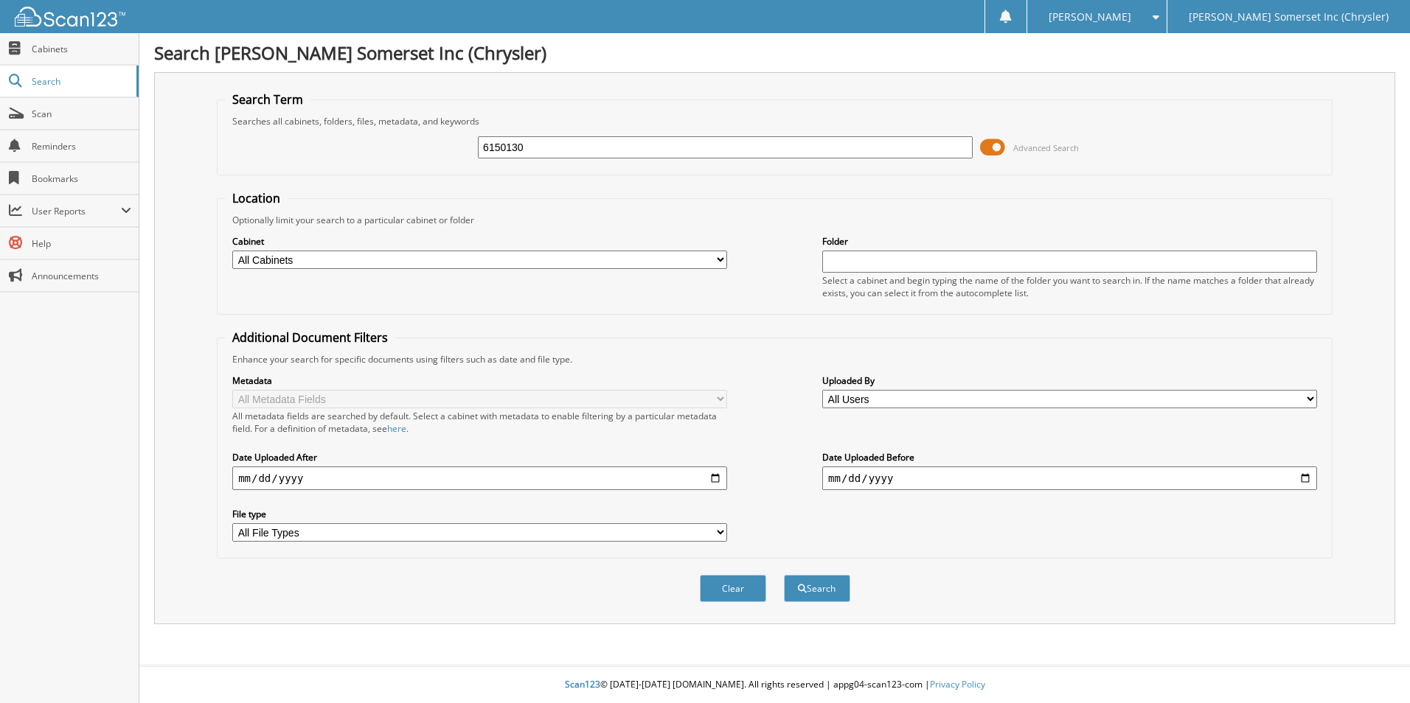  Describe the element at coordinates (582, 684) in the screenshot. I see `span: Scan123` at that location.